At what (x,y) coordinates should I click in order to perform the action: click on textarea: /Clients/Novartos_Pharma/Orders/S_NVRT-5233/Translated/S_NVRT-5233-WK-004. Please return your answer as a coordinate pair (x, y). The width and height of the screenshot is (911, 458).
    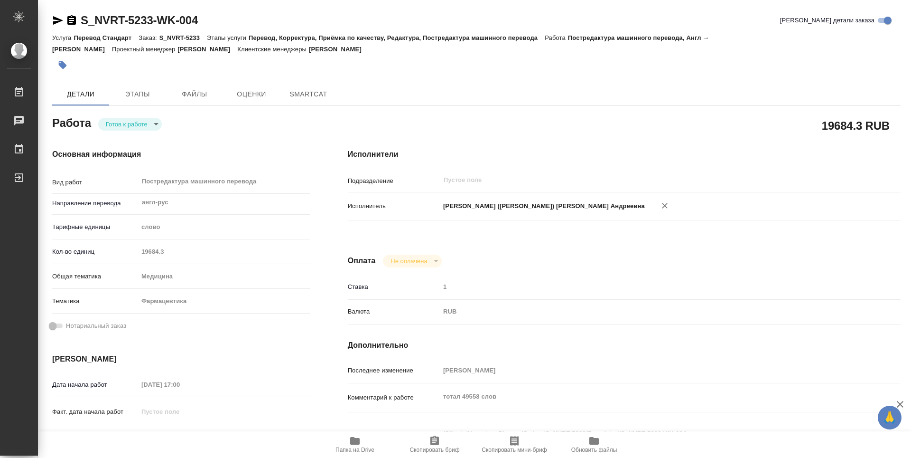
    Looking at the image, I should click on (647, 433).